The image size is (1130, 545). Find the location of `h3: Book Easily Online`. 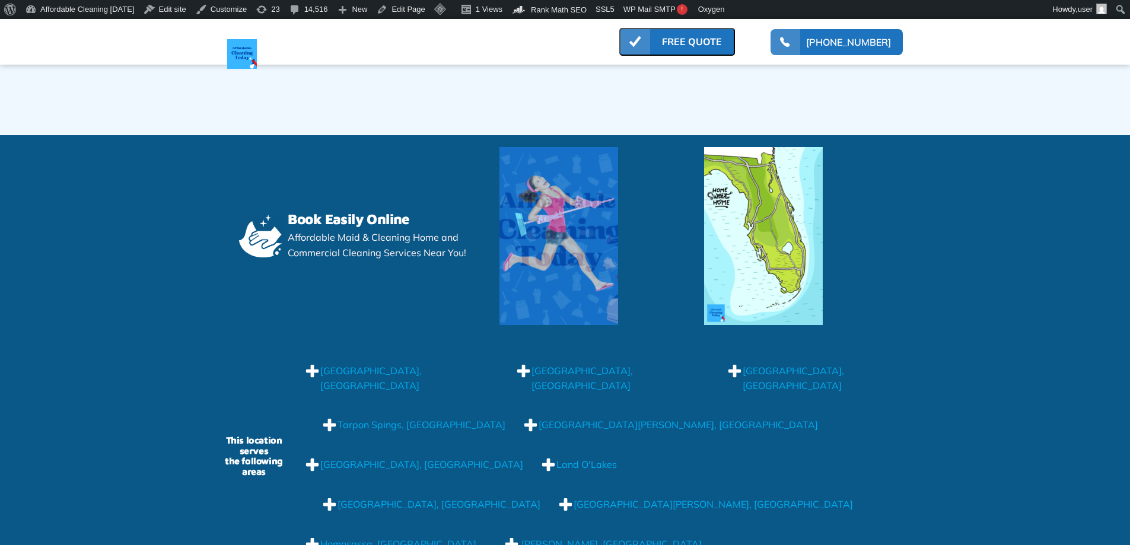

h3: Book Easily Online is located at coordinates (349, 219).